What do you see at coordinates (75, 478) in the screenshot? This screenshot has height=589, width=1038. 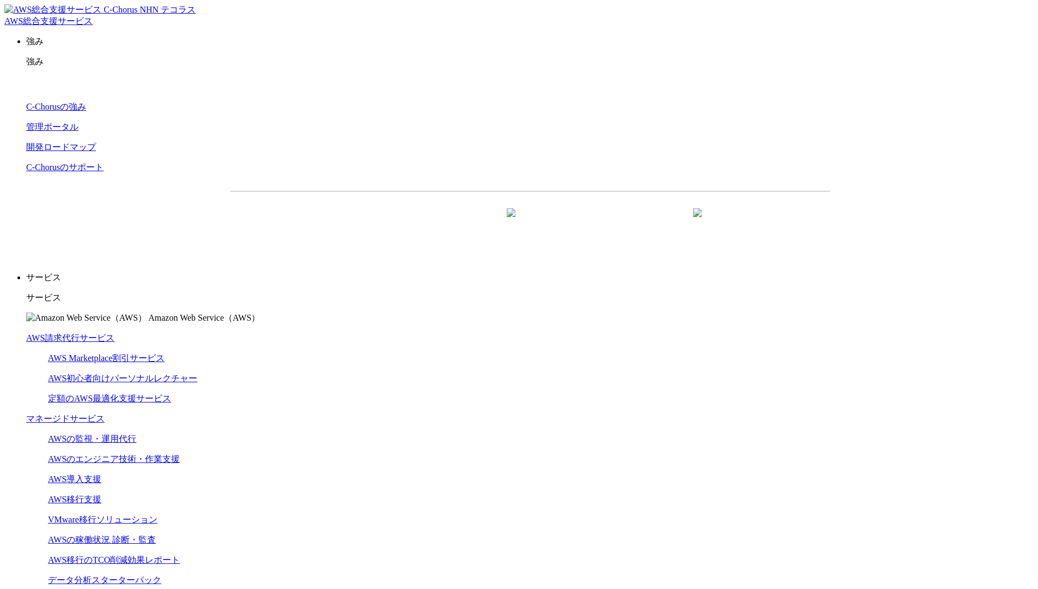 I see `a: AWS導入支援` at bounding box center [75, 478].